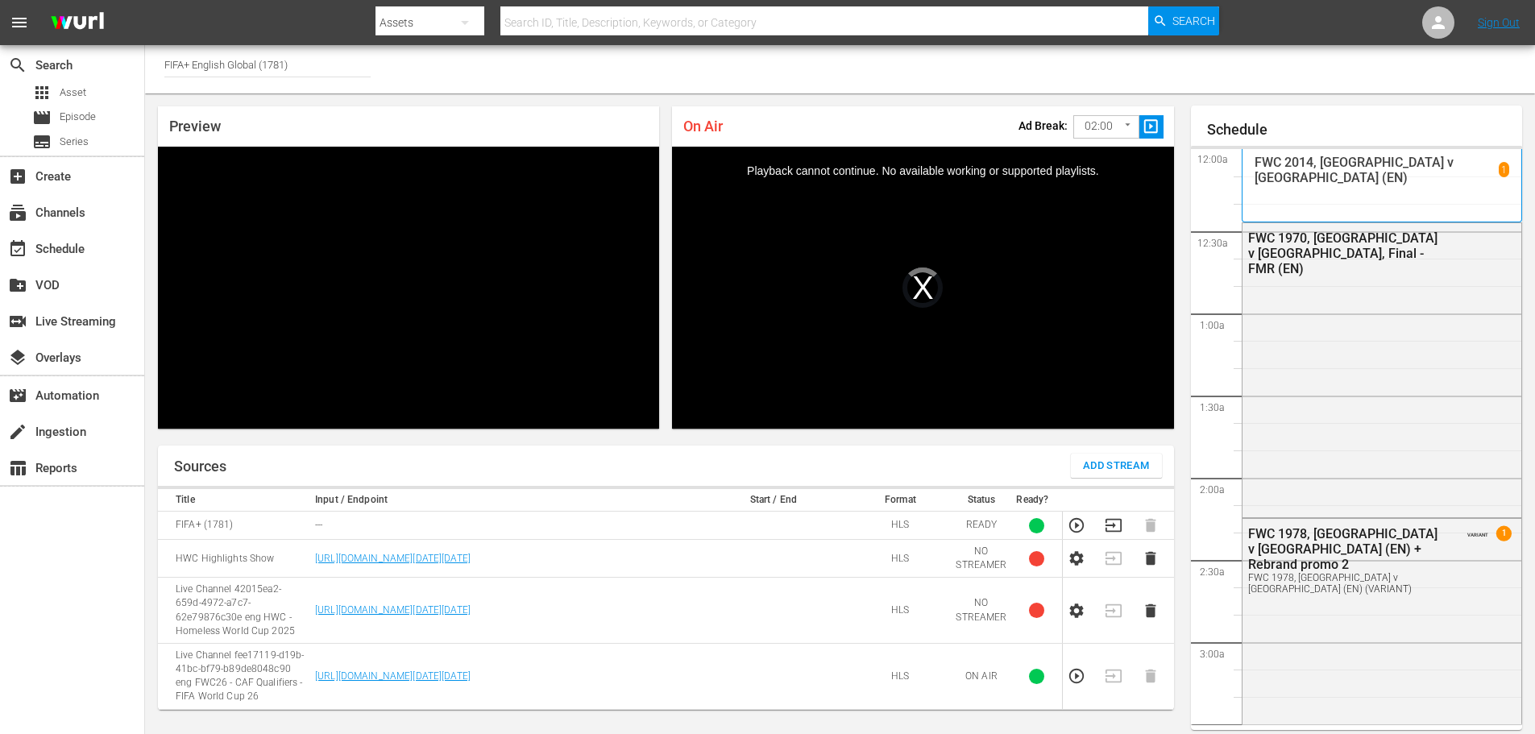 This screenshot has height=734, width=1535. I want to click on span: Create, so click(18, 176).